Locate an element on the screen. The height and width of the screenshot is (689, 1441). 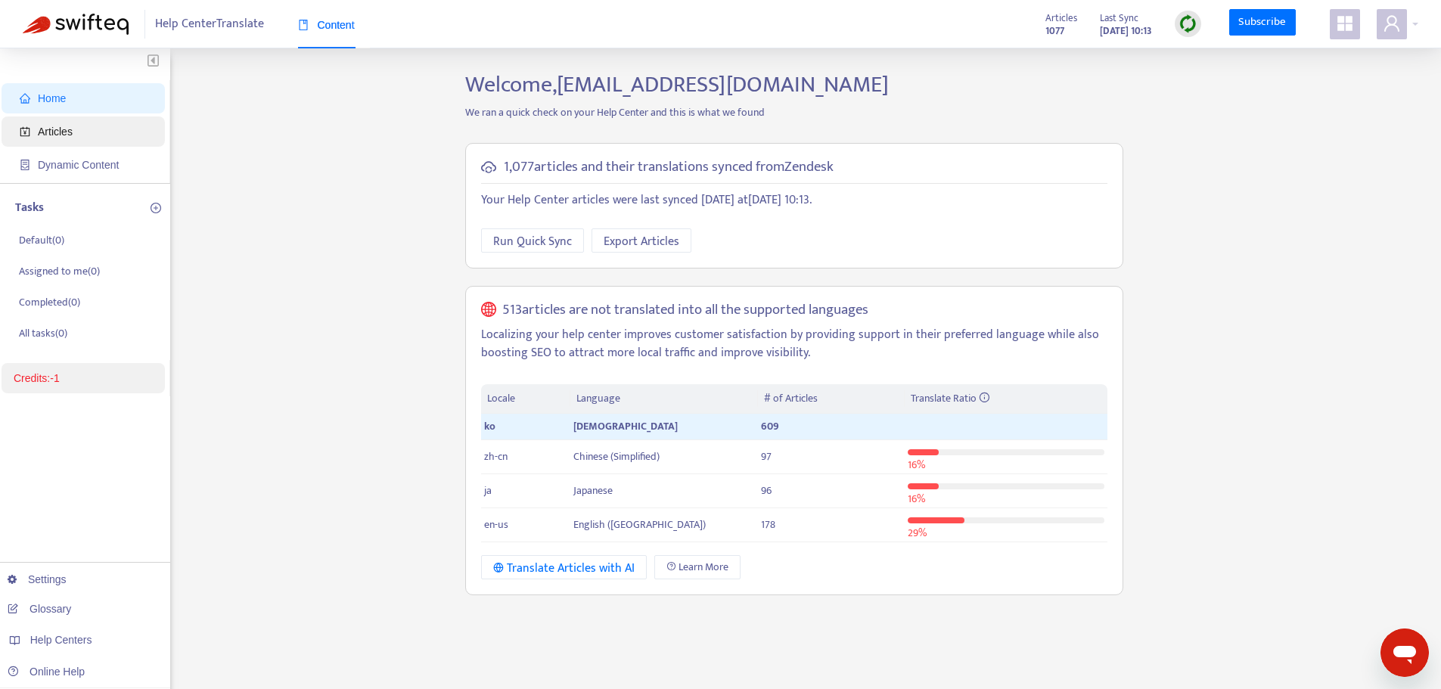
button: Run Quick Sync is located at coordinates (532, 240).